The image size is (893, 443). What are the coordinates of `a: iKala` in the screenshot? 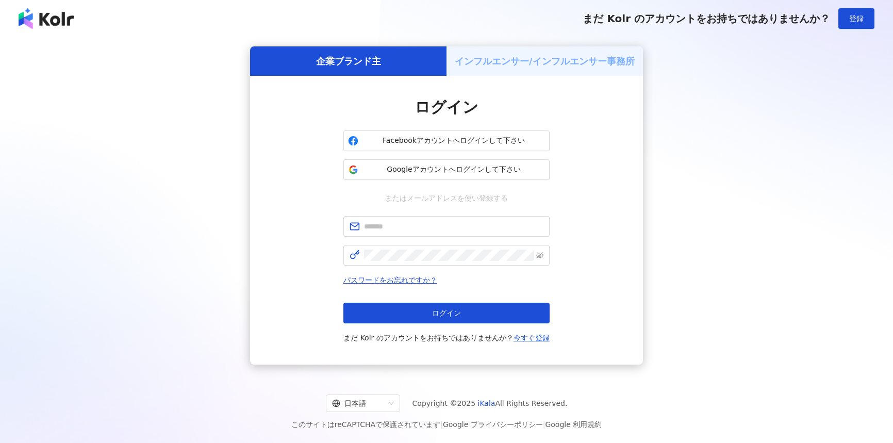 It's located at (487, 403).